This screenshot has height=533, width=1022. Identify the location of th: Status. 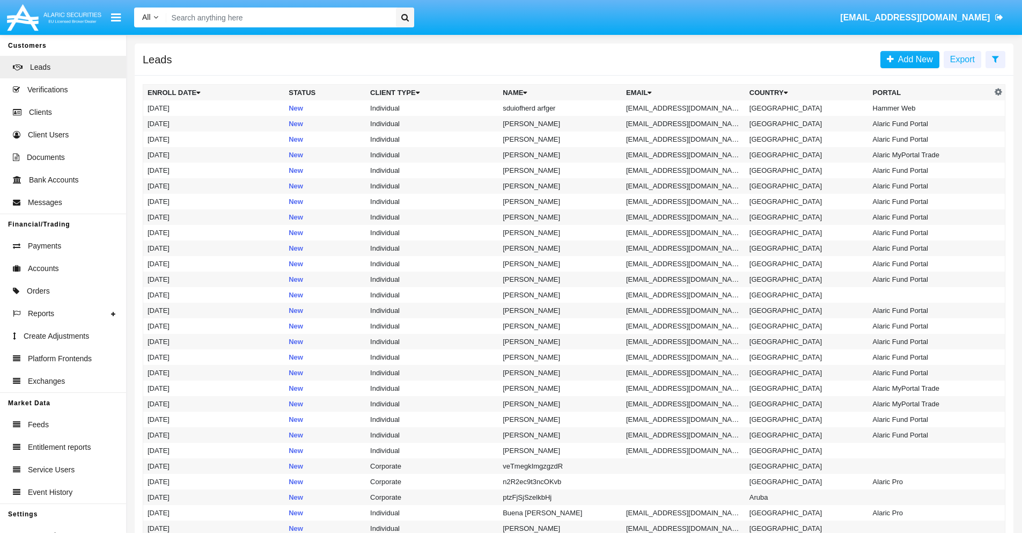
(325, 93).